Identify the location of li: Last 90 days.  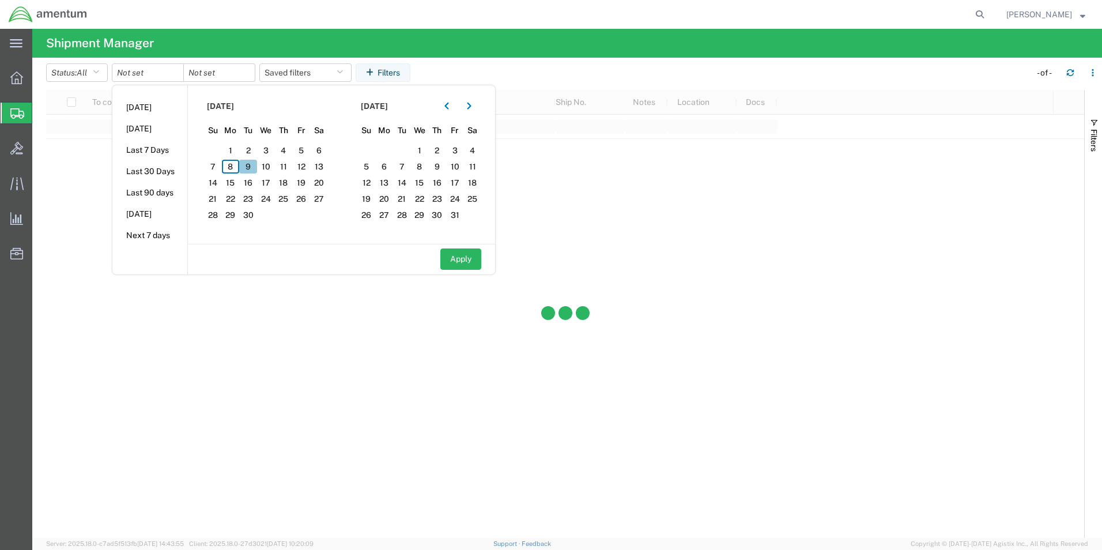
(150, 193).